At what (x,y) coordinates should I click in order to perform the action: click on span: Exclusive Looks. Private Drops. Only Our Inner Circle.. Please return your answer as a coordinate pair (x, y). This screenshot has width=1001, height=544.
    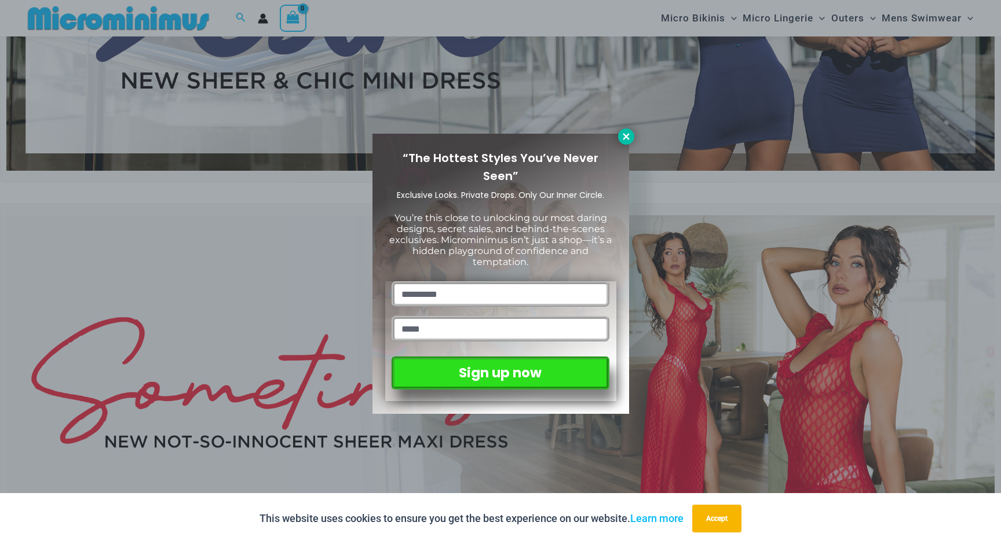
    Looking at the image, I should click on (500, 195).